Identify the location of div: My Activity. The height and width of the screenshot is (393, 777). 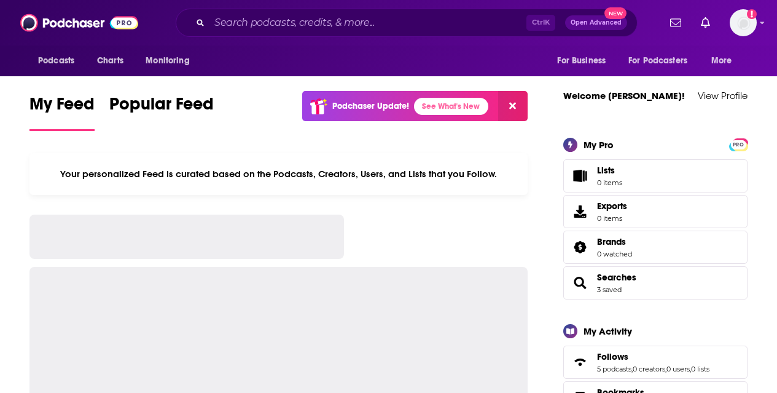
(608, 331).